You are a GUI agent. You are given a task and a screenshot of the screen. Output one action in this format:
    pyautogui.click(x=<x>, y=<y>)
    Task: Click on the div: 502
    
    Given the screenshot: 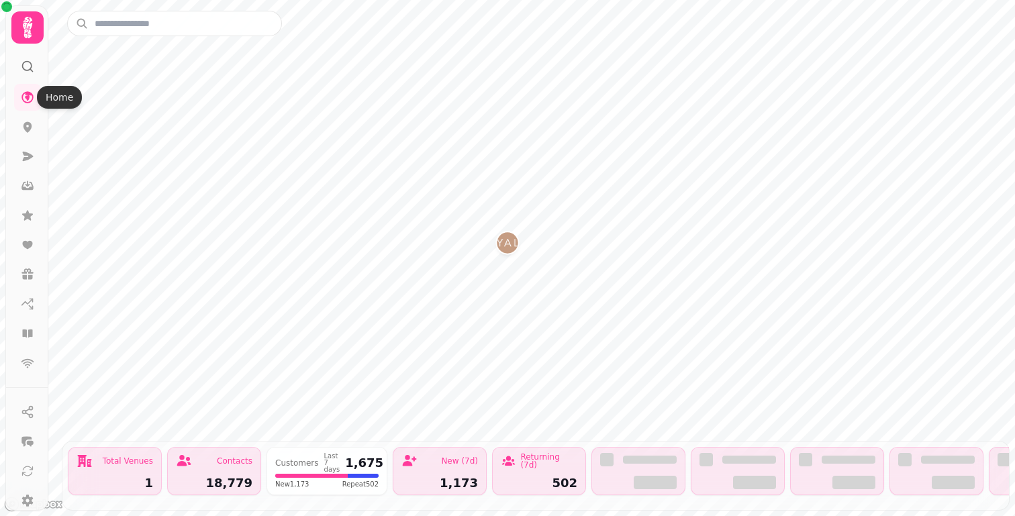 What is the action you would take?
    pyautogui.click(x=539, y=483)
    